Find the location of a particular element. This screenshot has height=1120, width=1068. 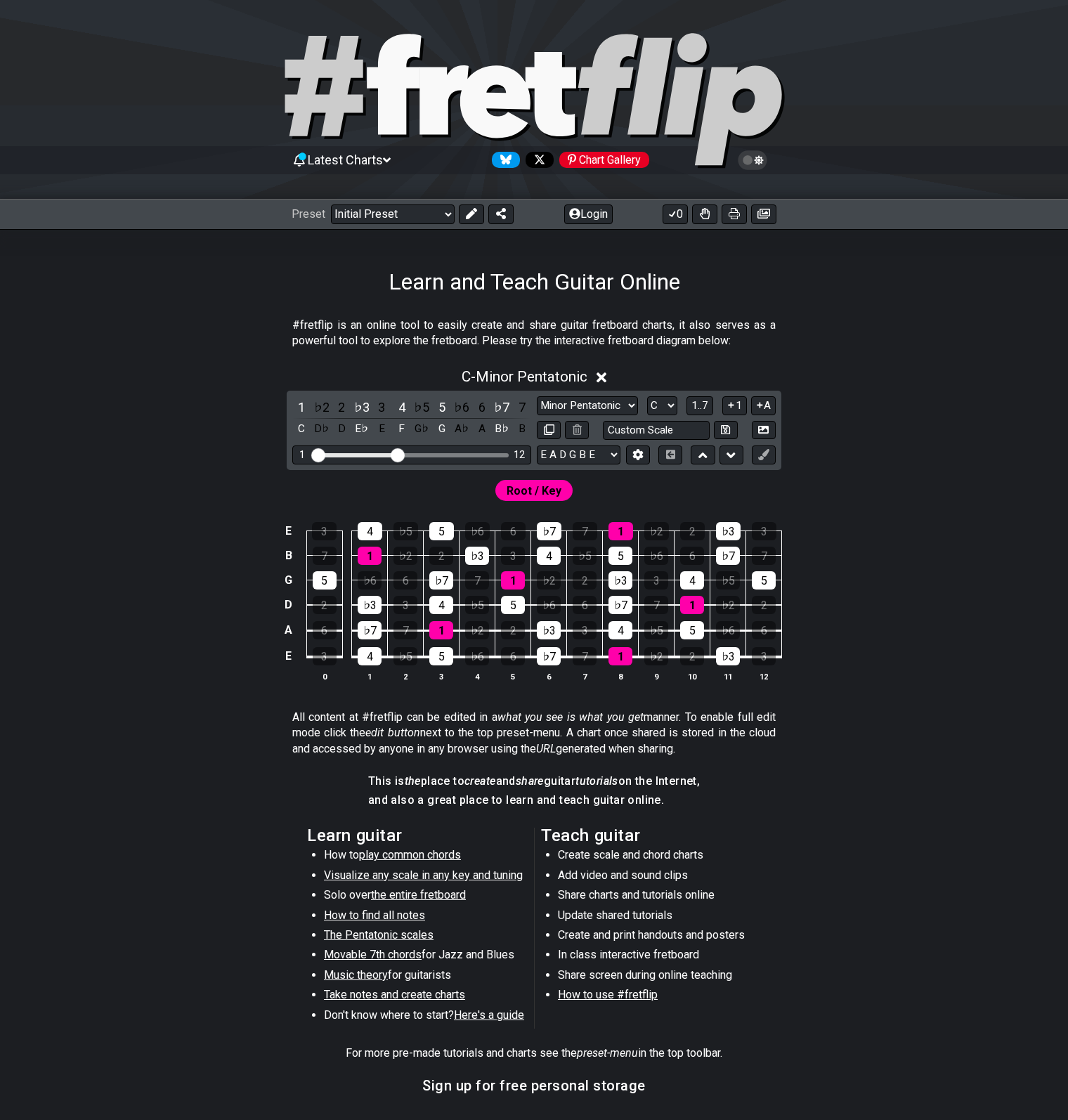

button: Toggle Dexterity for all fretkits is located at coordinates (705, 214).